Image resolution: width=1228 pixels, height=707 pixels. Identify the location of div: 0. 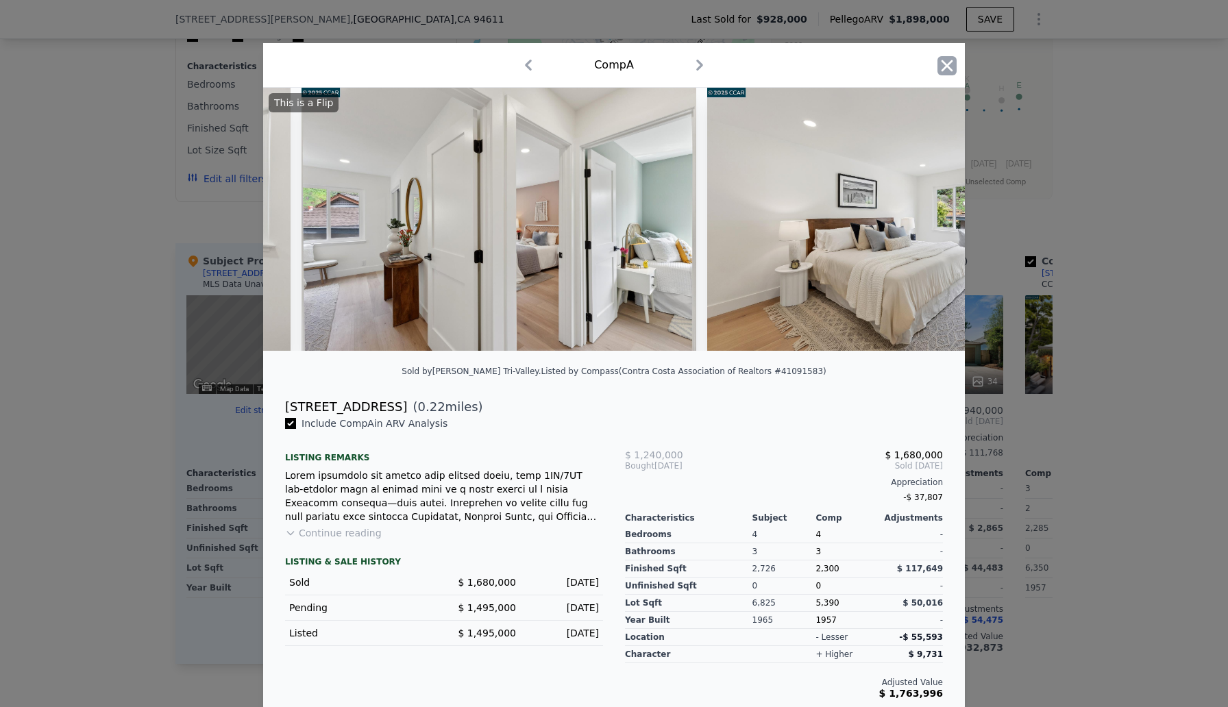
(784, 586).